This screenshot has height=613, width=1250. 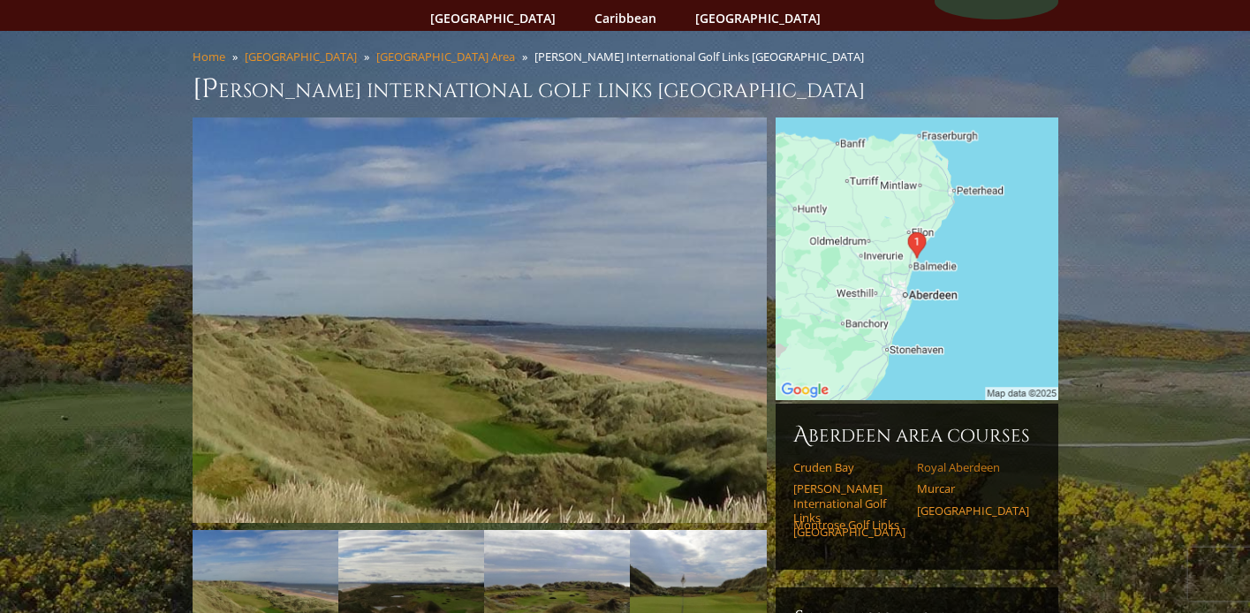 I want to click on h6: Aberdeen Area Courses, so click(x=917, y=435).